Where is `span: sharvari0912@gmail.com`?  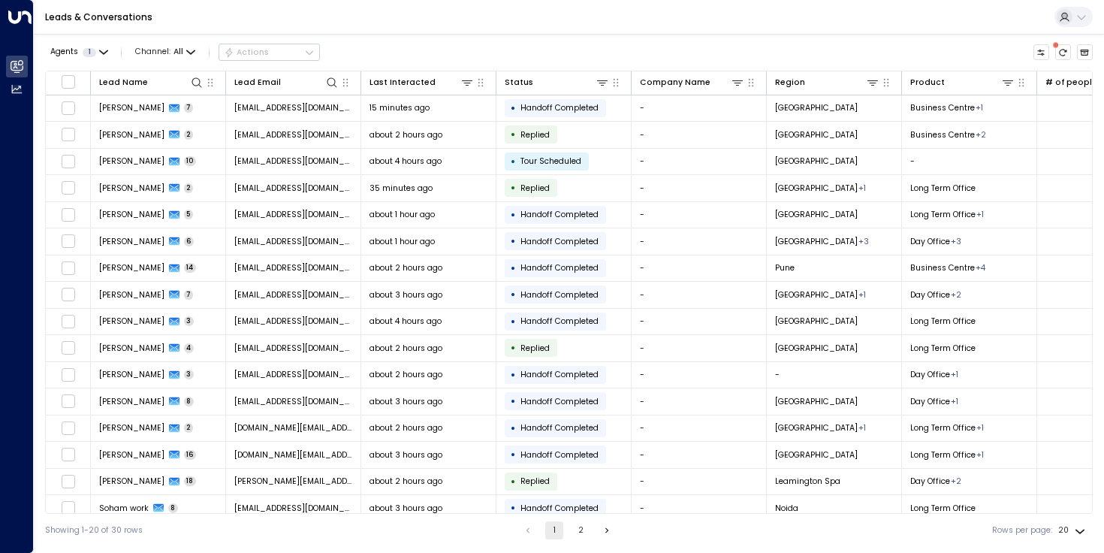
span: sharvari0912@gmail.com is located at coordinates (294, 401).